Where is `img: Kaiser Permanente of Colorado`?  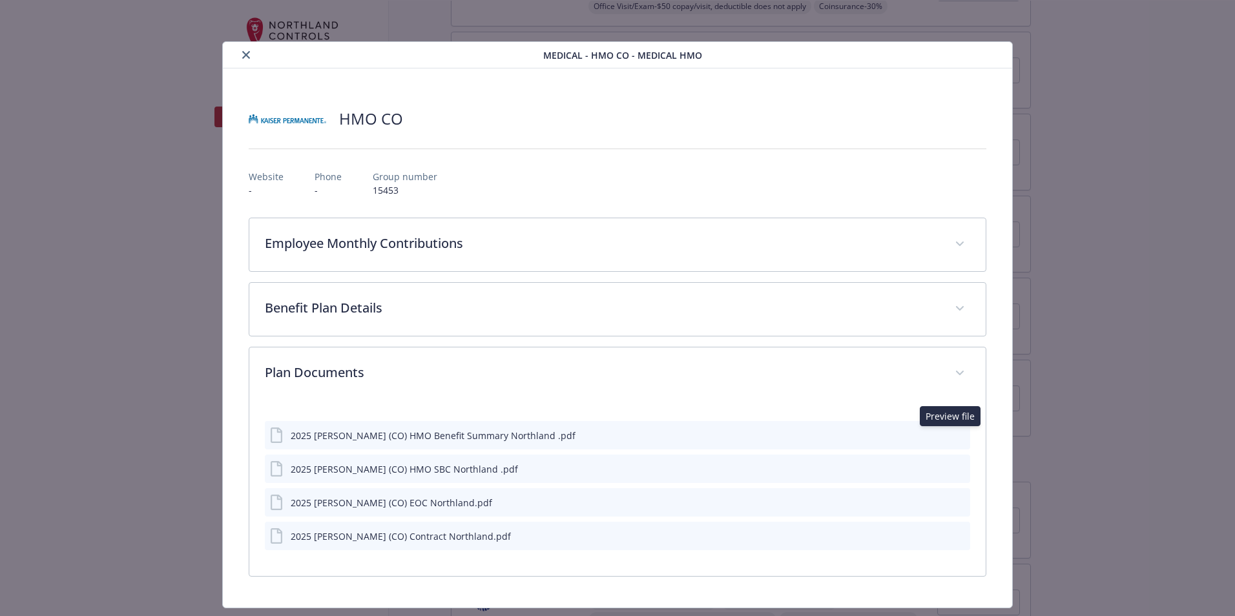 img: Kaiser Permanente of Colorado is located at coordinates (287, 119).